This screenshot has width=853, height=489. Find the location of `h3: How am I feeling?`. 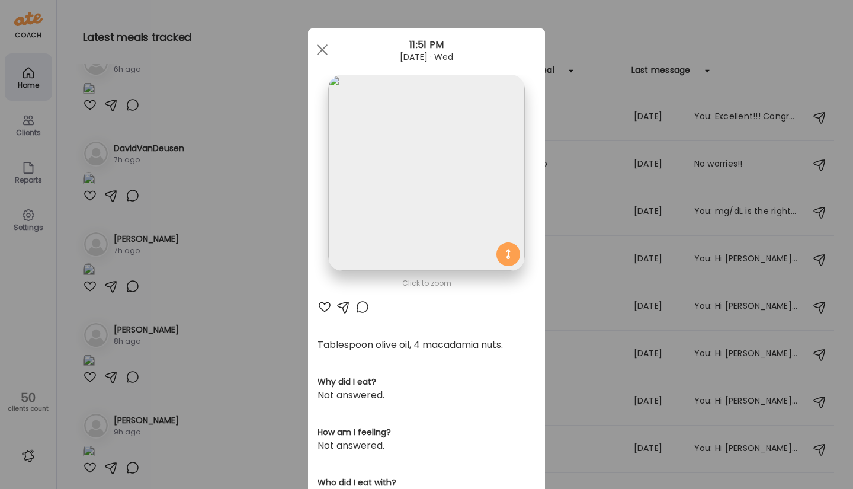

h3: How am I feeling? is located at coordinates (426, 432).